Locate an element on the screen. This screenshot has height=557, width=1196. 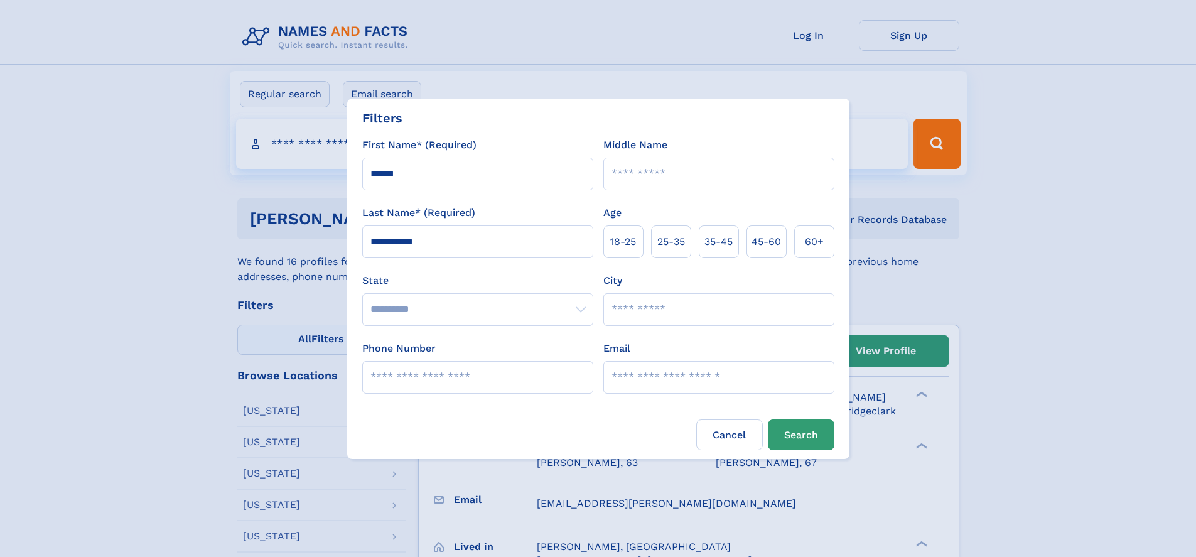
label: Middle Name is located at coordinates (636, 145).